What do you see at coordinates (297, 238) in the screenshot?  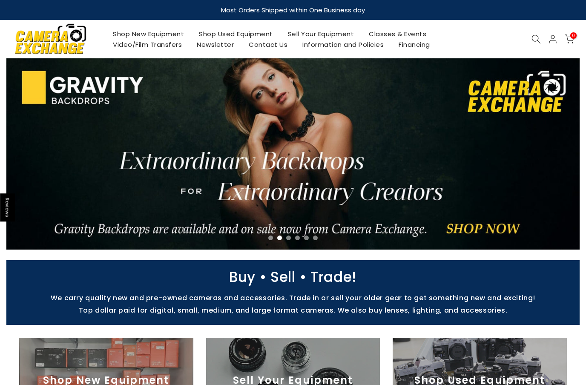 I see `li: Page dot 4` at bounding box center [297, 238].